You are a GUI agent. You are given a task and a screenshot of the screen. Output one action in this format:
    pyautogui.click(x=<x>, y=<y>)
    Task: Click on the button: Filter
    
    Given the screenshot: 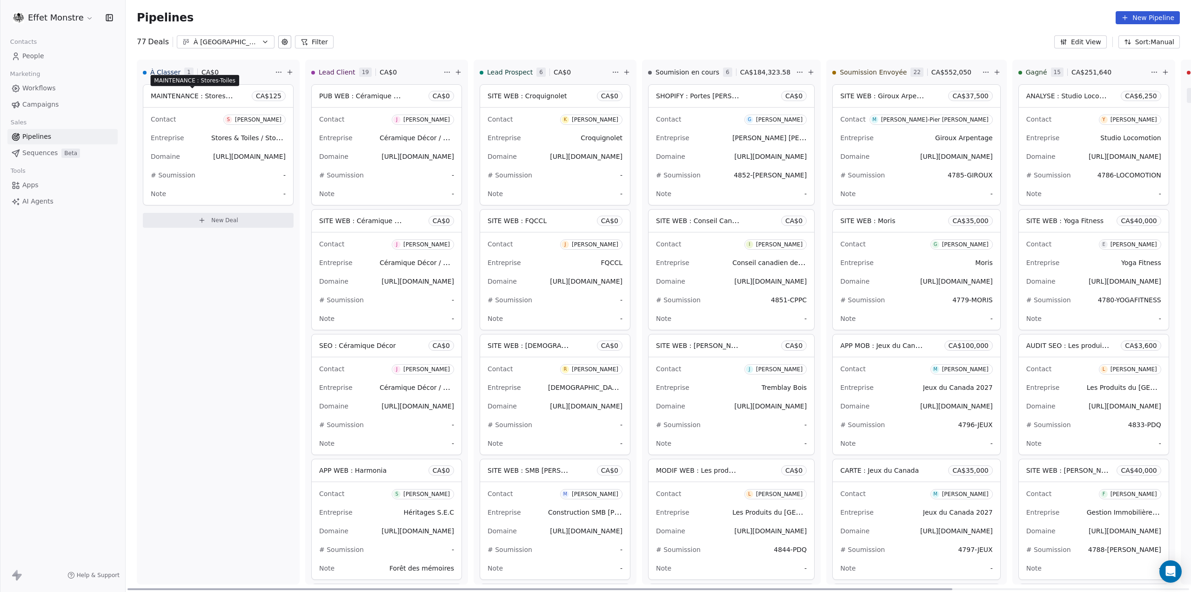 What is the action you would take?
    pyautogui.click(x=314, y=42)
    